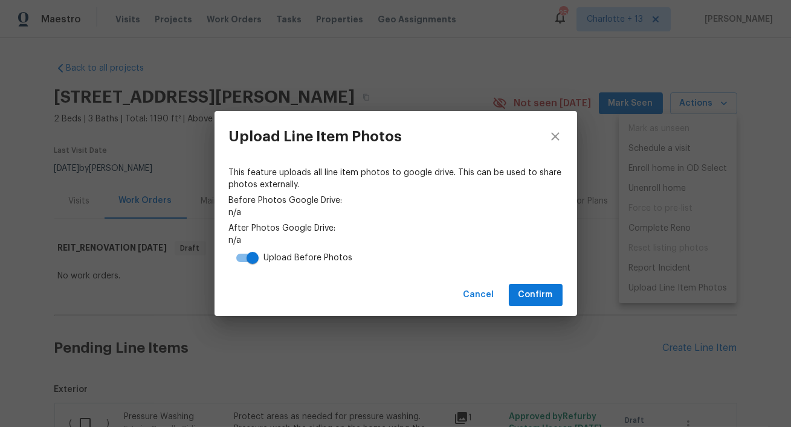 Image resolution: width=791 pixels, height=427 pixels. What do you see at coordinates (396, 179) in the screenshot?
I see `span: This feature uploads all line item photos to google drive. This can be used to share photos exter...` at bounding box center [396, 179].